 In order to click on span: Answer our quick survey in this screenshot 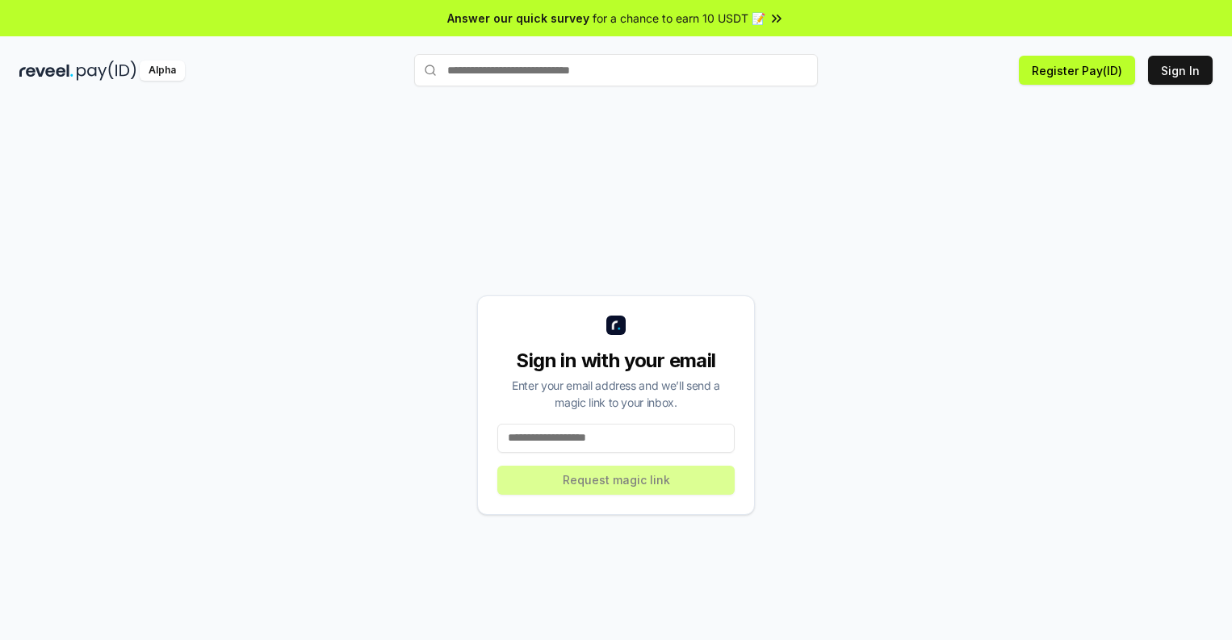, I will do `click(518, 18)`.